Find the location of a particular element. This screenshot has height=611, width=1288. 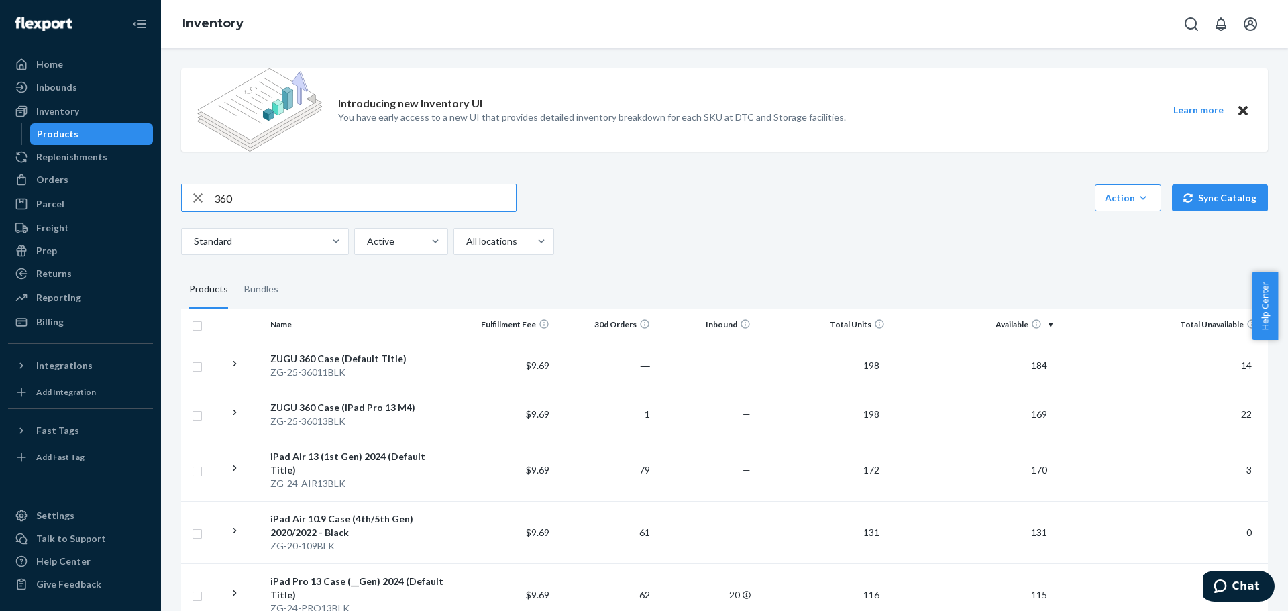

button: Action is located at coordinates (1128, 198).